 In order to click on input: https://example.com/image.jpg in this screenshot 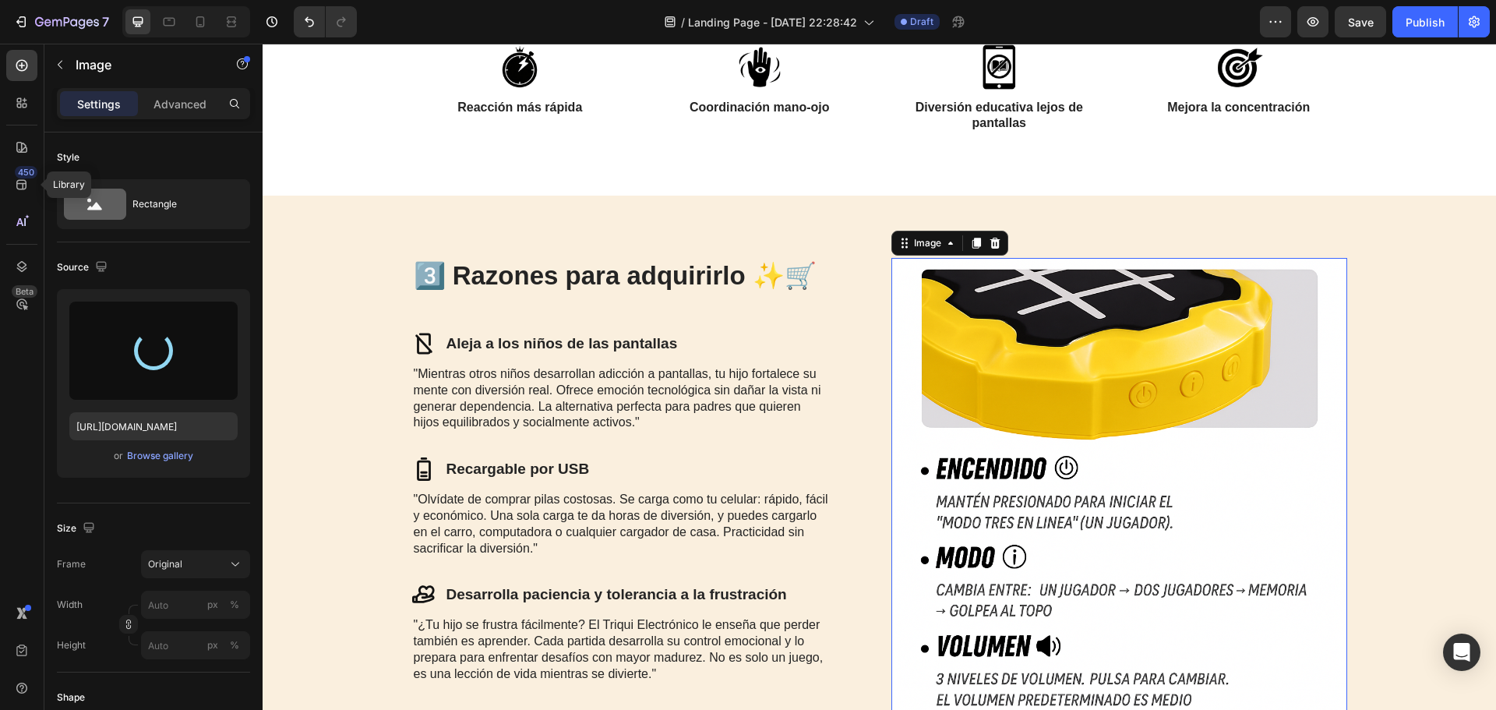, I will do `click(153, 426)`.